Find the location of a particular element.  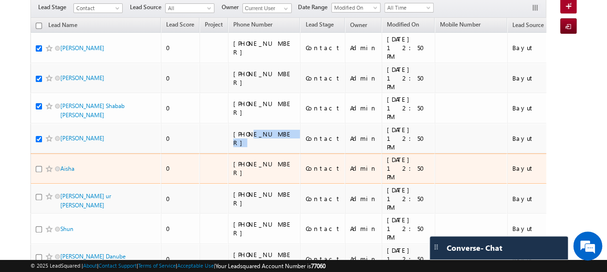

a: Lead Stage is located at coordinates (319, 26).